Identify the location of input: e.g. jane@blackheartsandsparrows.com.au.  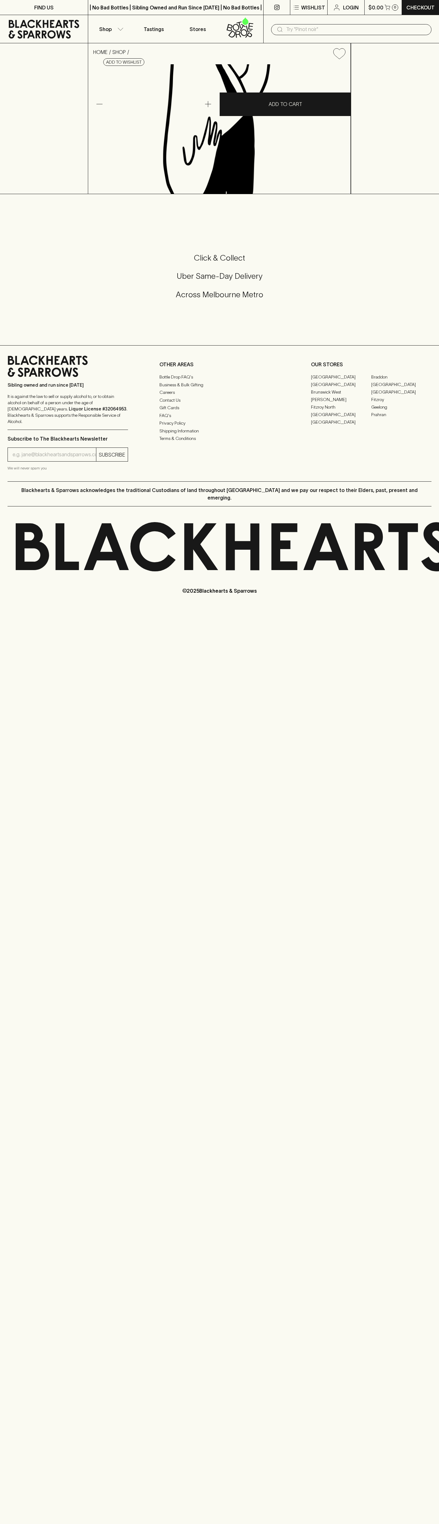
(54, 455).